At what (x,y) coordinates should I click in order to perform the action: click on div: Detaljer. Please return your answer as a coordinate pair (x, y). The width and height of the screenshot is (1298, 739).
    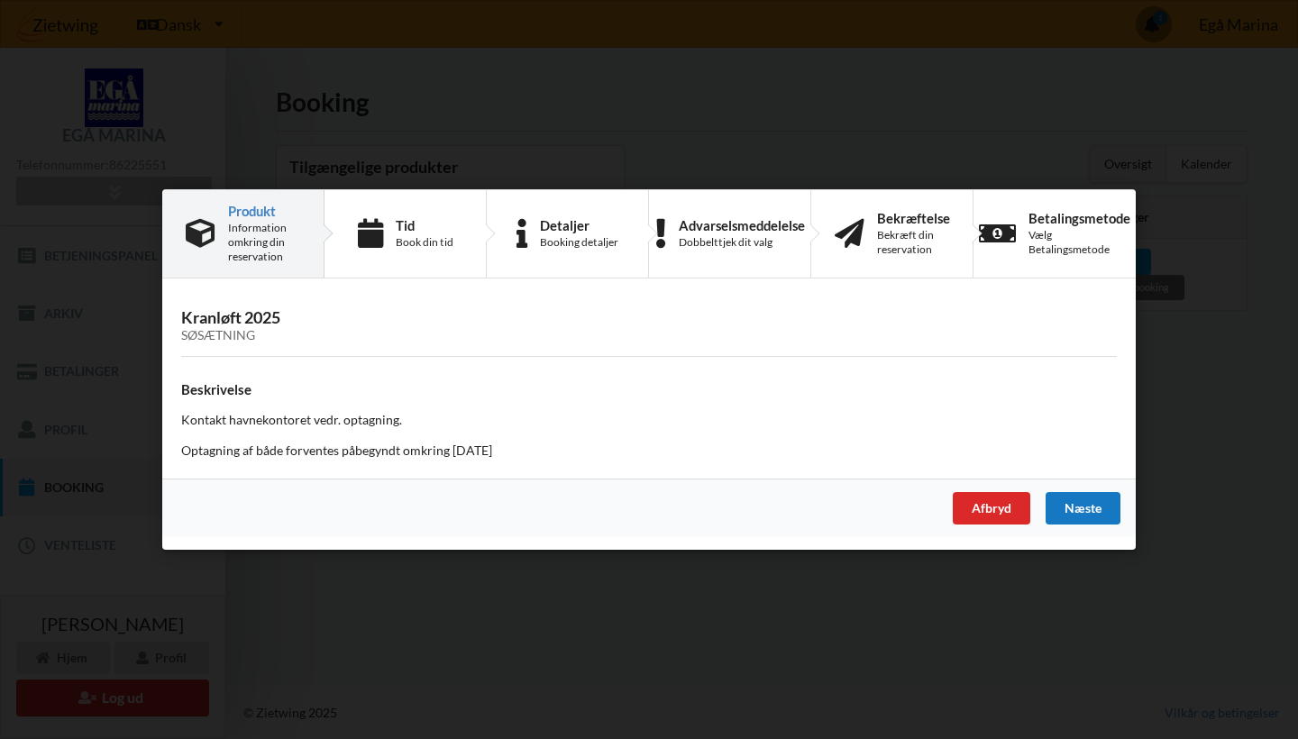
    Looking at the image, I should click on (579, 225).